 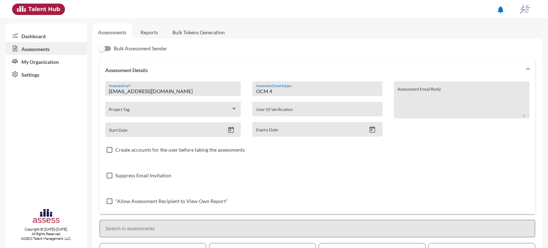 I want to click on span: "Allow Assessment Recipient to View Own Report", so click(x=172, y=201).